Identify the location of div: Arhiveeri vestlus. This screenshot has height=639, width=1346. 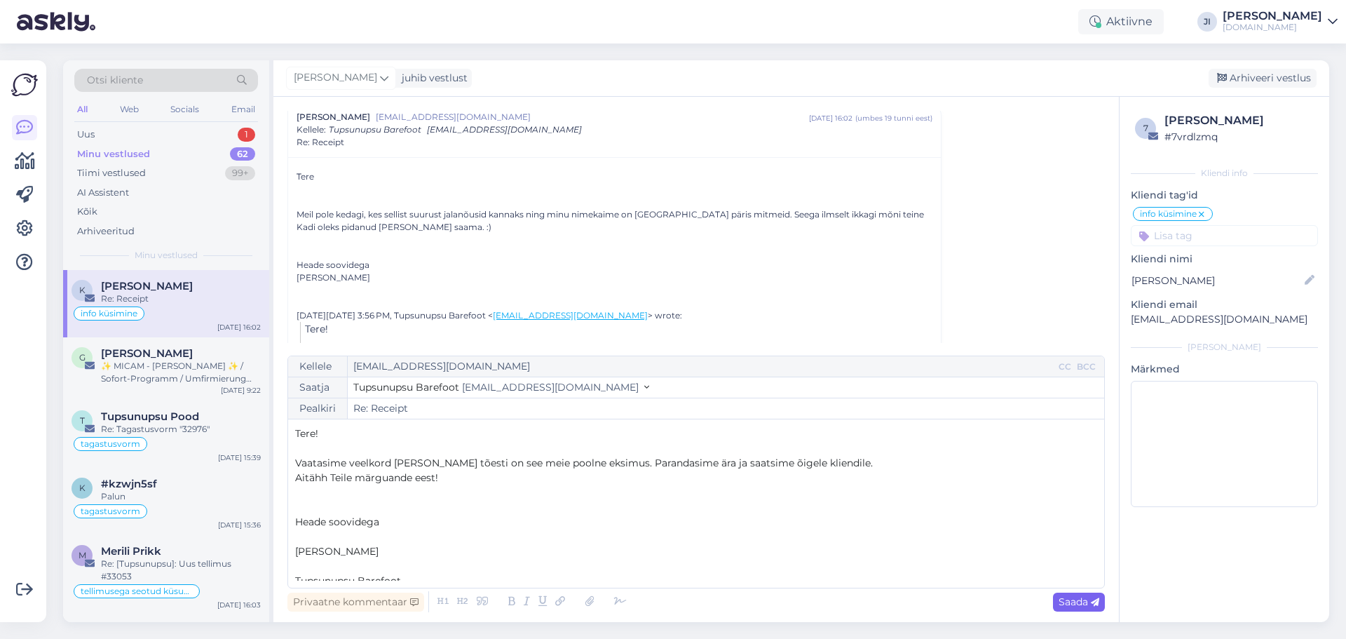
(1263, 78).